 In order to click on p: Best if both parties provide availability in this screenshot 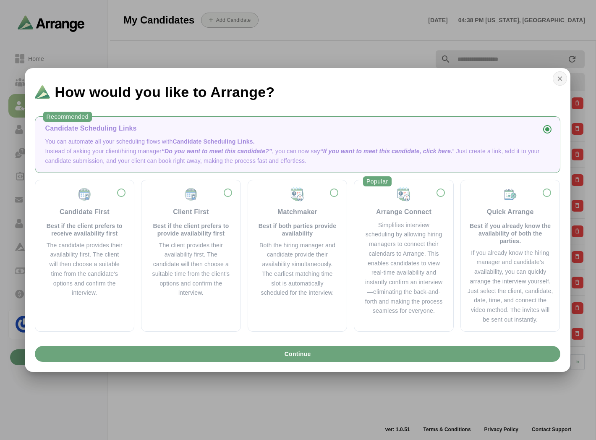, I will do `click(298, 230)`.